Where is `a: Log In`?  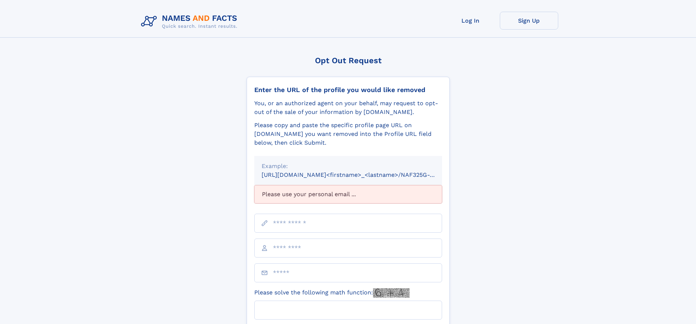
a: Log In is located at coordinates (471, 20).